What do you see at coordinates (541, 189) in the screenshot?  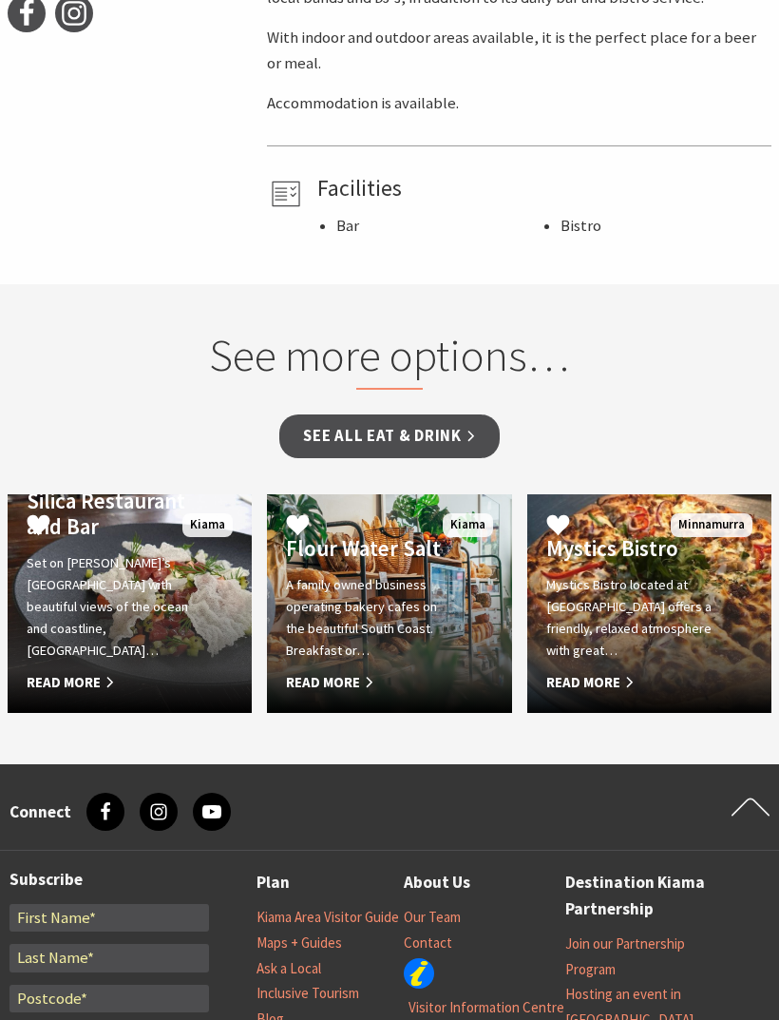 I see `h4: Facilities` at bounding box center [541, 189].